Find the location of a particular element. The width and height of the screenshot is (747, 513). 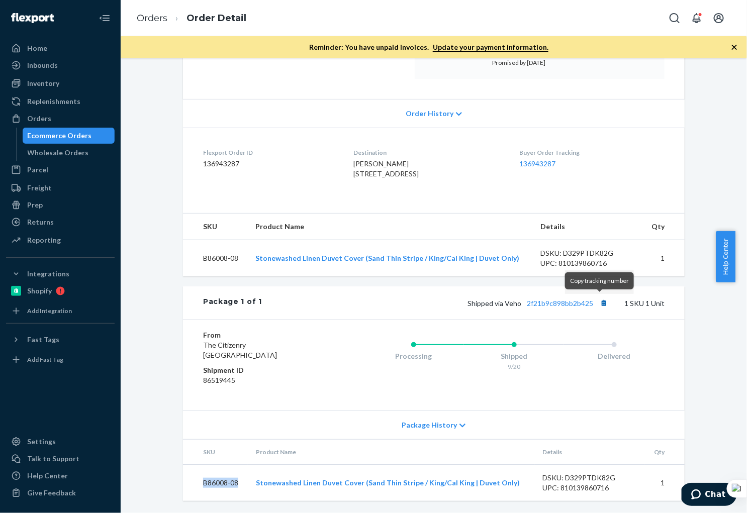

div: Inventory is located at coordinates (43, 83).